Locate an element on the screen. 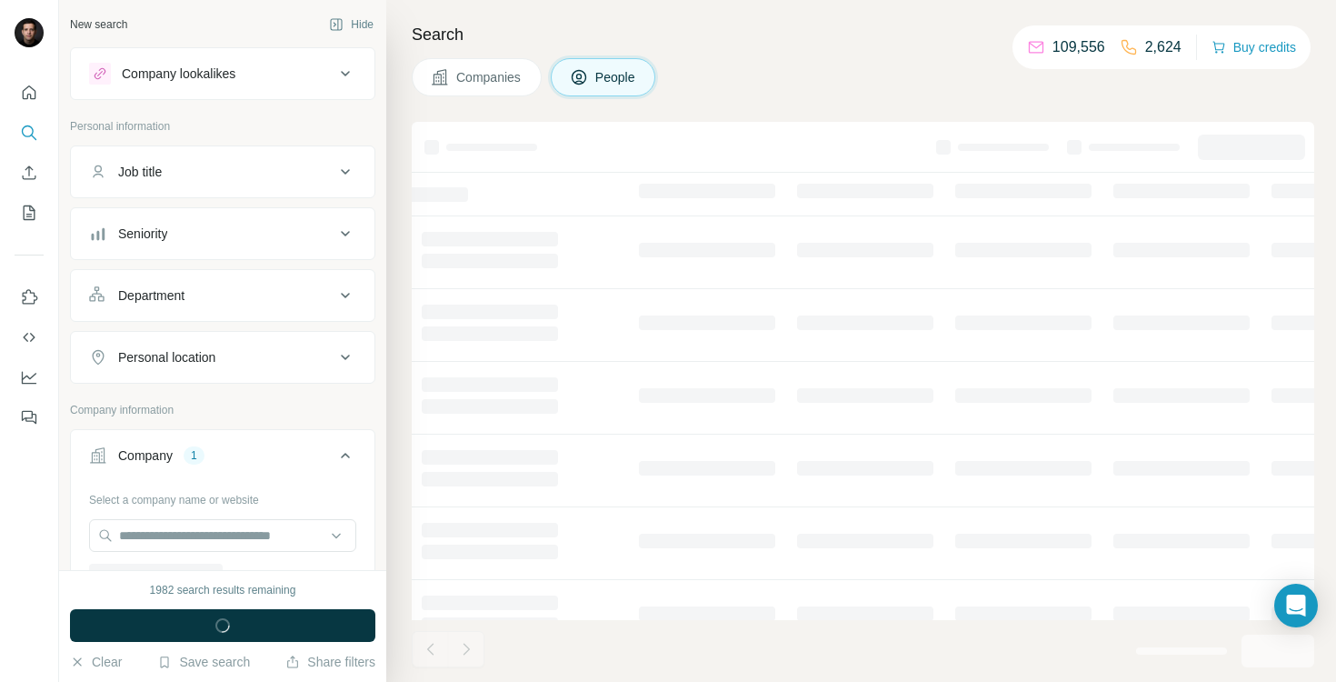 The image size is (1336, 682). span: Reederei Nord Group is located at coordinates (146, 574).